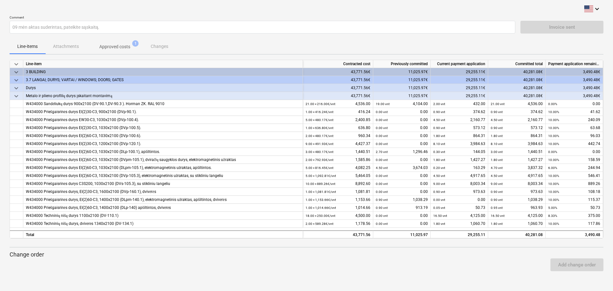 The image size is (613, 291). Describe the element at coordinates (402, 235) in the screenshot. I see `div: 11,025.97` at that location.